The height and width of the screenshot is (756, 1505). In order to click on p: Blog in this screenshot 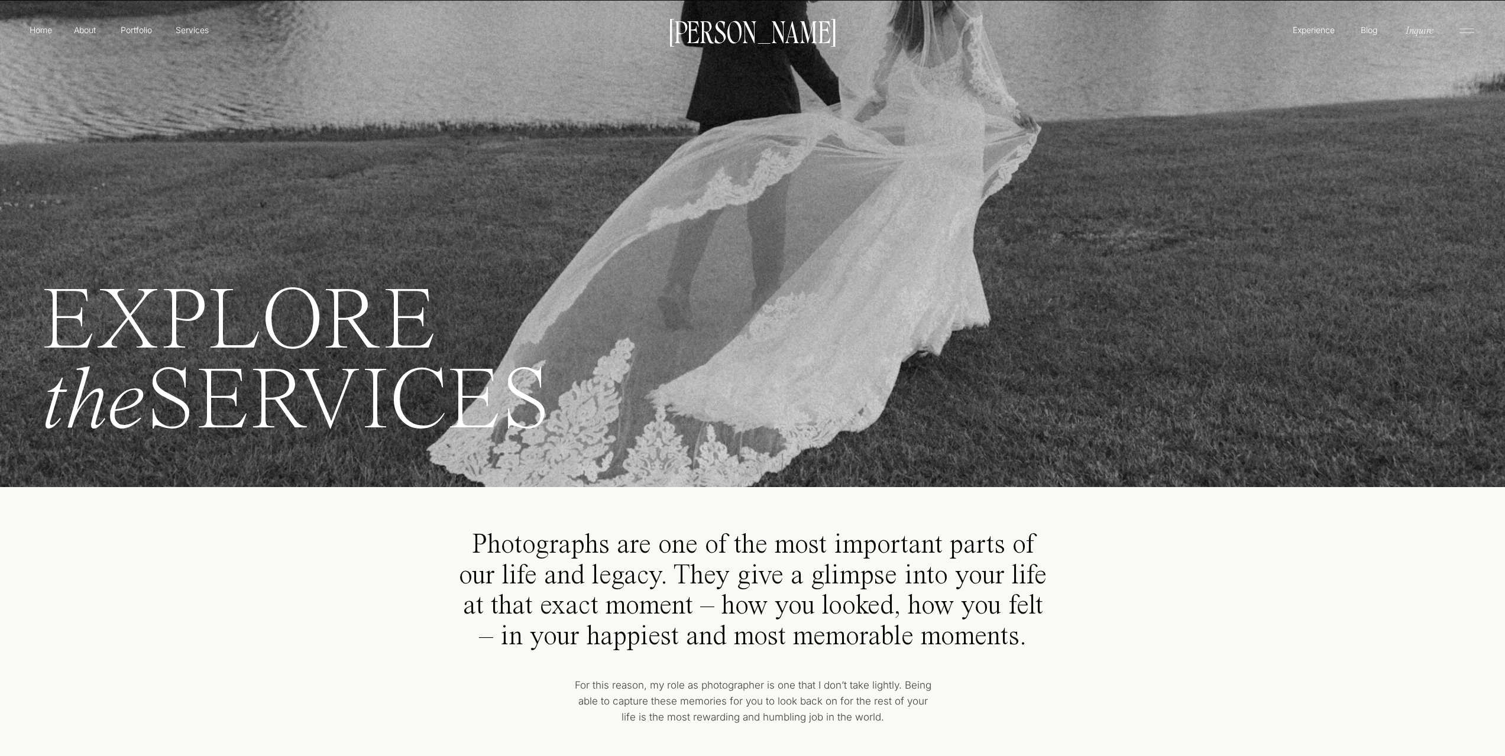, I will do `click(1369, 30)`.